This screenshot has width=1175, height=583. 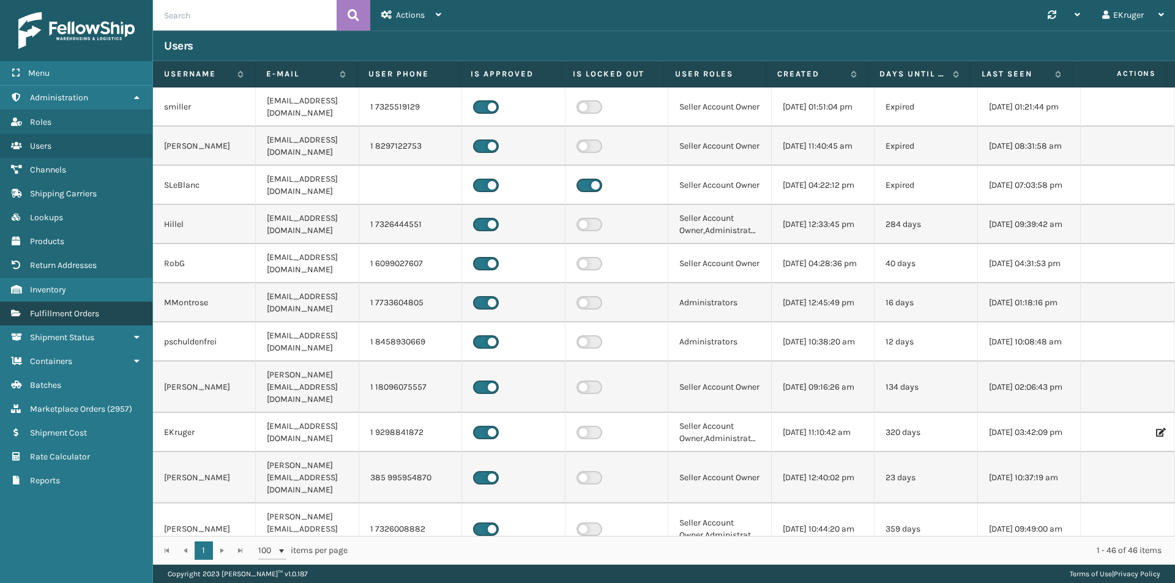 I want to click on span: Batches, so click(x=45, y=385).